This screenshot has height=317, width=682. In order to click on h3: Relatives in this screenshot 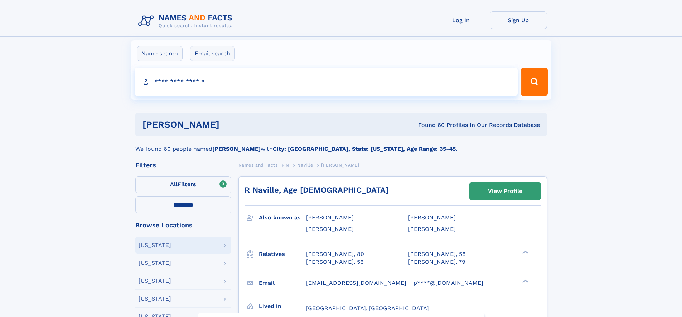, I will do `click(282, 254)`.